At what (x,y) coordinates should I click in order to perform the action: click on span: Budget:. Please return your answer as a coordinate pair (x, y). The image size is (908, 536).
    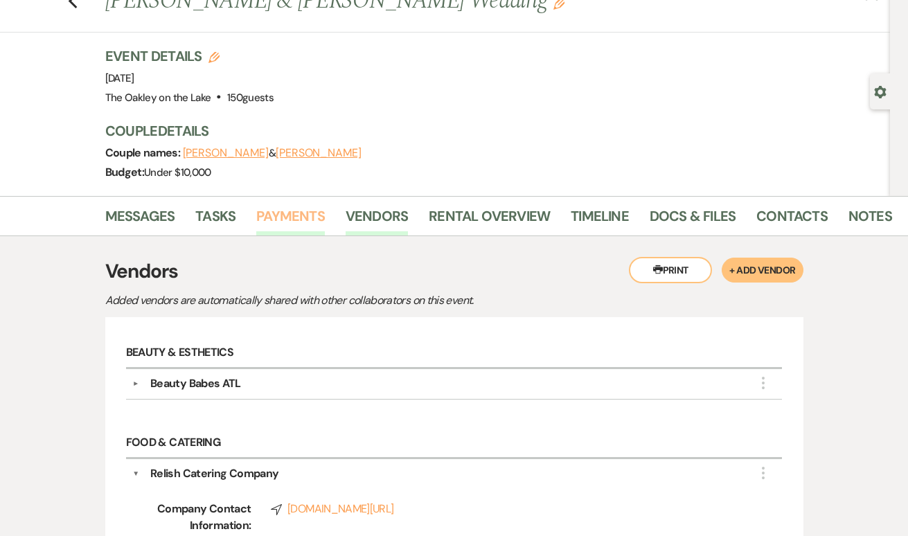
    Looking at the image, I should click on (125, 172).